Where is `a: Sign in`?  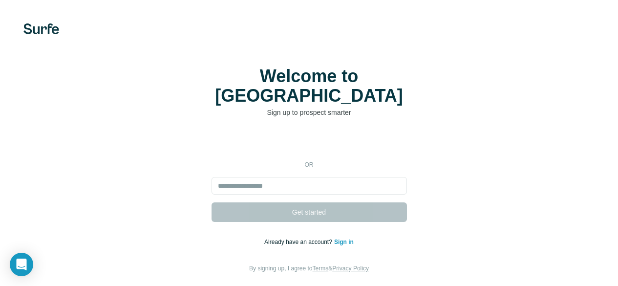
a: Sign in is located at coordinates (344, 242).